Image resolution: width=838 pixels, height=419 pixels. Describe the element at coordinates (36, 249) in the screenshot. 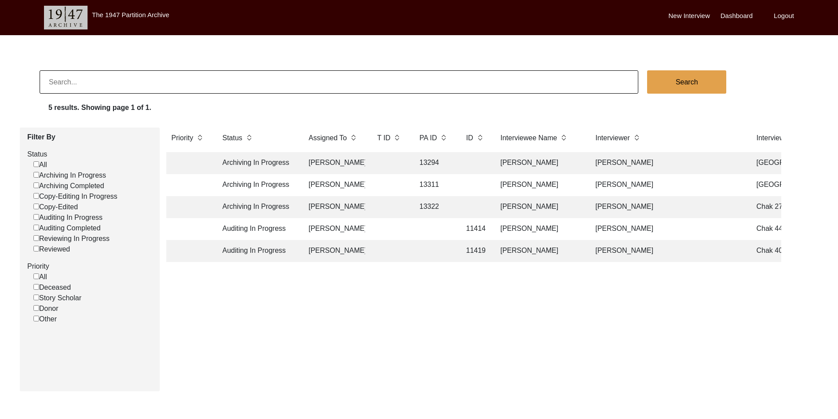

I see `input: Reviewed` at that location.